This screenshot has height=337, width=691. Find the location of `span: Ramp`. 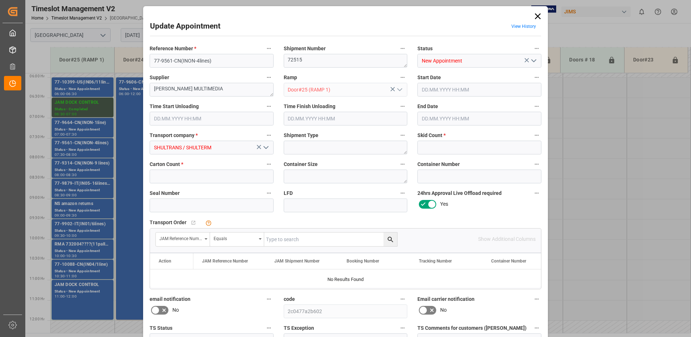

span: Ramp is located at coordinates (290, 77).